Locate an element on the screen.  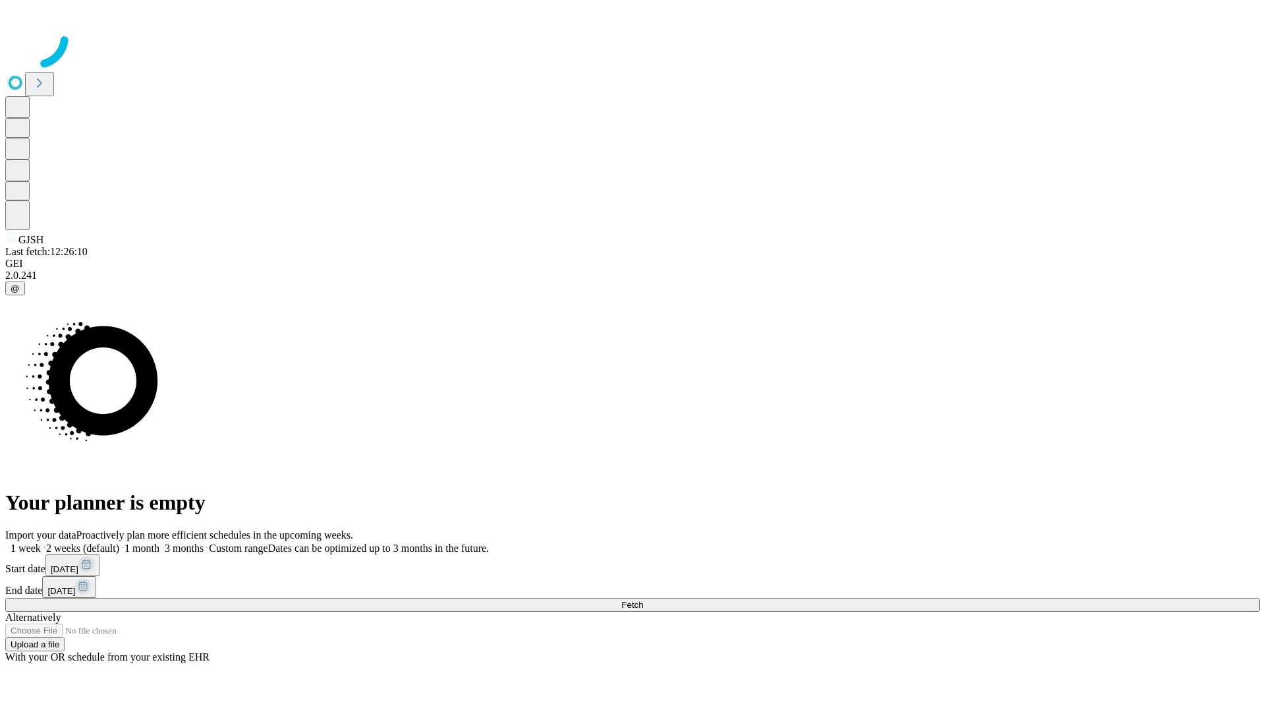
span: Import your data is located at coordinates (41, 534).